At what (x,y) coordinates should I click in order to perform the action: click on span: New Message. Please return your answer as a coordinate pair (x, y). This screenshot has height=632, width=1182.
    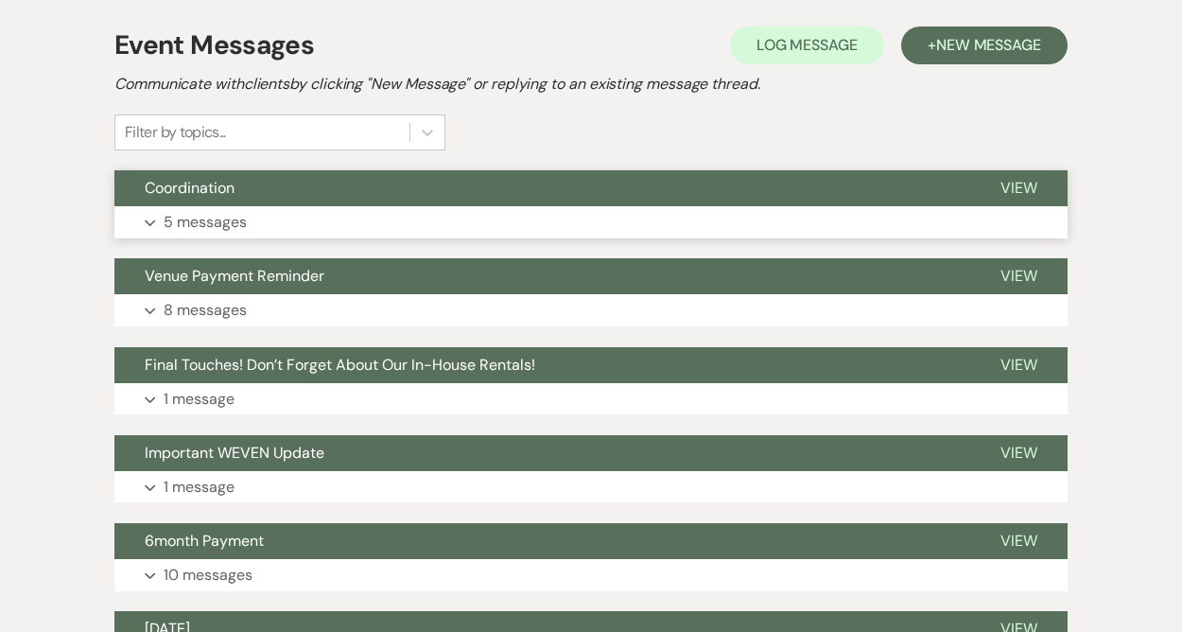
    Looking at the image, I should click on (988, 44).